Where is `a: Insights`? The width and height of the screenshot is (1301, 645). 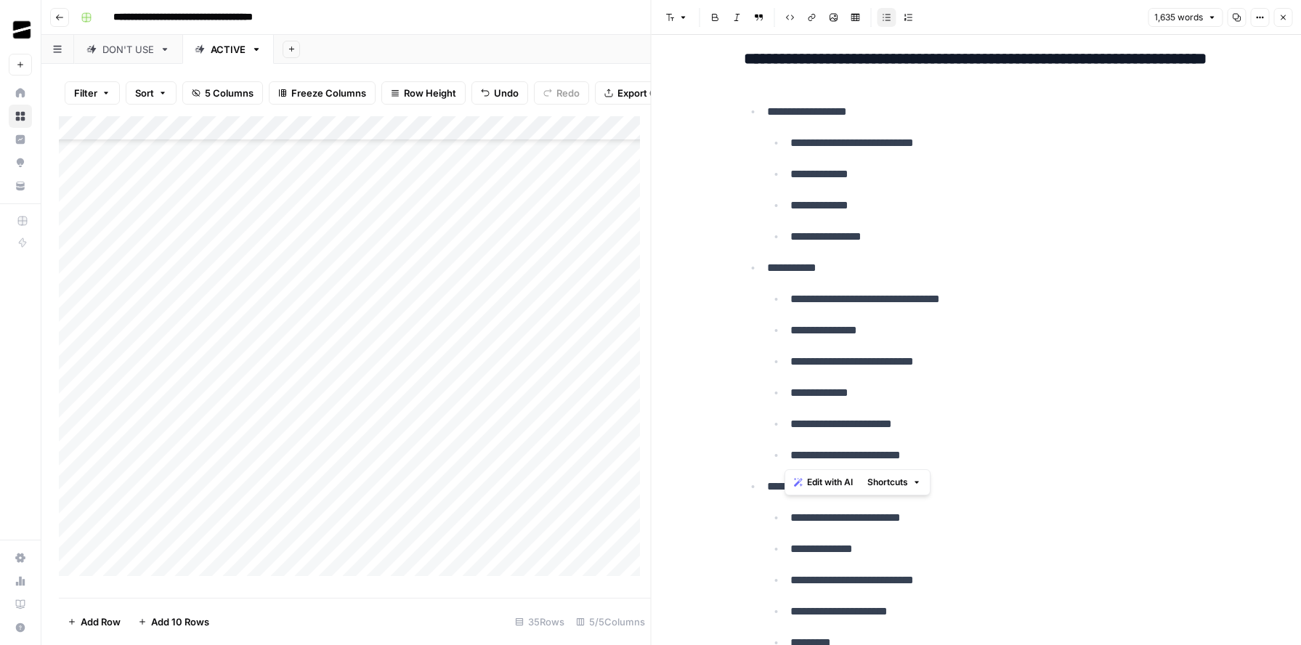 a: Insights is located at coordinates (20, 139).